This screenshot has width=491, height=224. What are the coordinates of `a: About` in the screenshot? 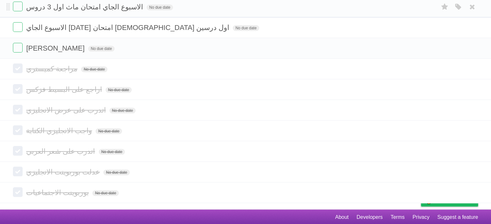 It's located at (342, 217).